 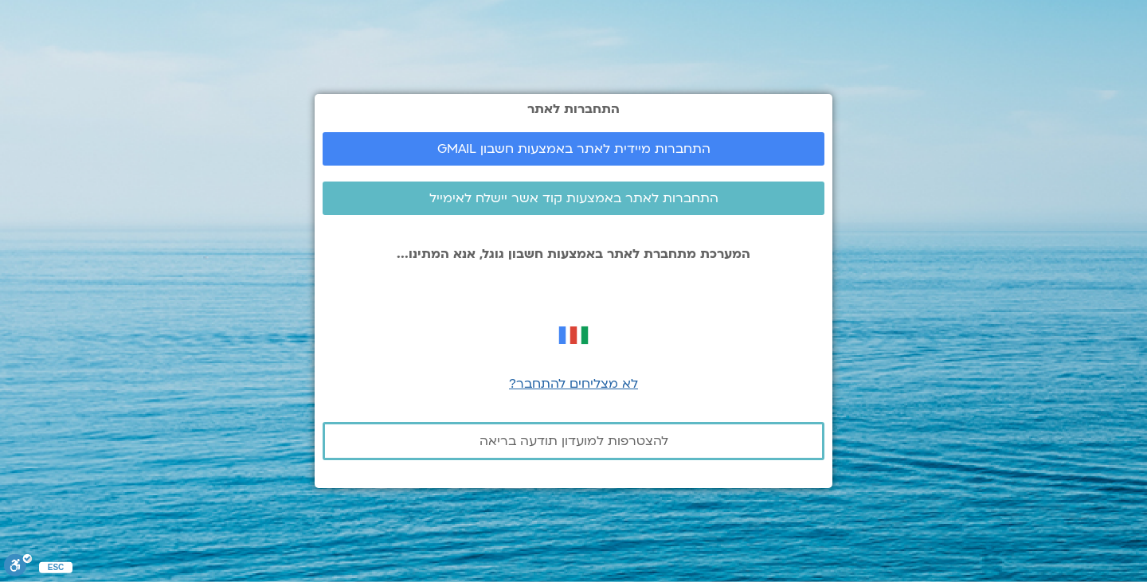 What do you see at coordinates (574, 441) in the screenshot?
I see `a: להצטרפות למועדון תודעה בריאה` at bounding box center [574, 441].